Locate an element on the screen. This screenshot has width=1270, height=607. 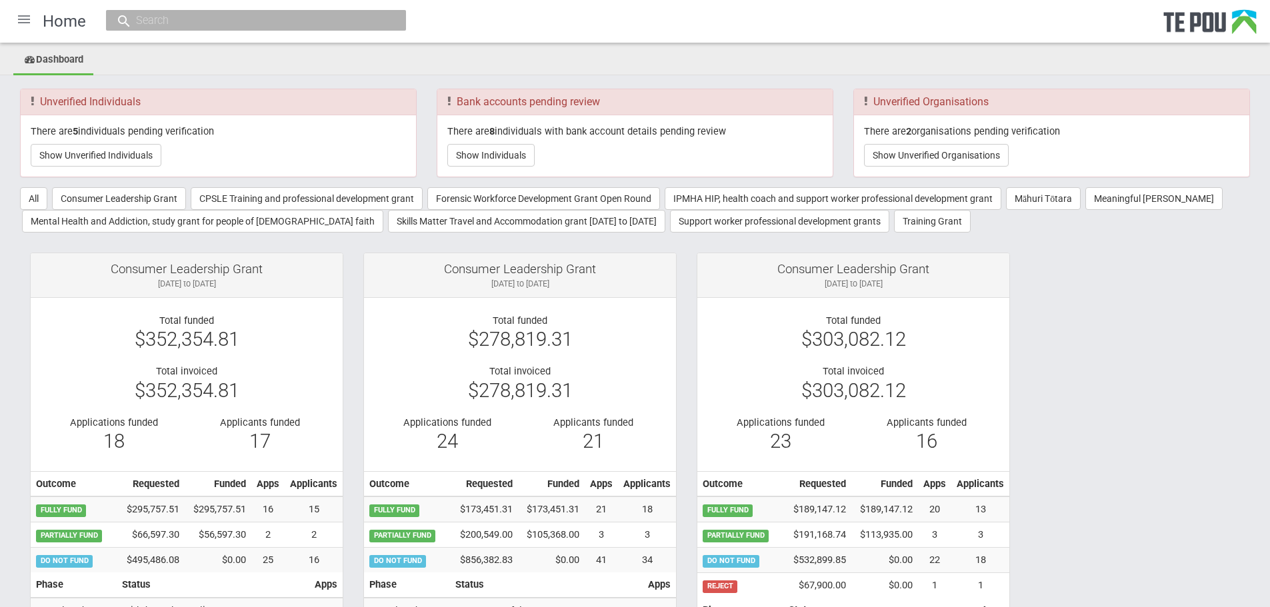
td: $191,168.74 is located at coordinates (817, 535).